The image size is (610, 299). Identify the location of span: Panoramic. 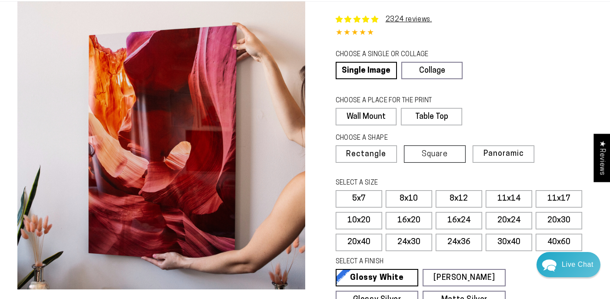
(503, 153).